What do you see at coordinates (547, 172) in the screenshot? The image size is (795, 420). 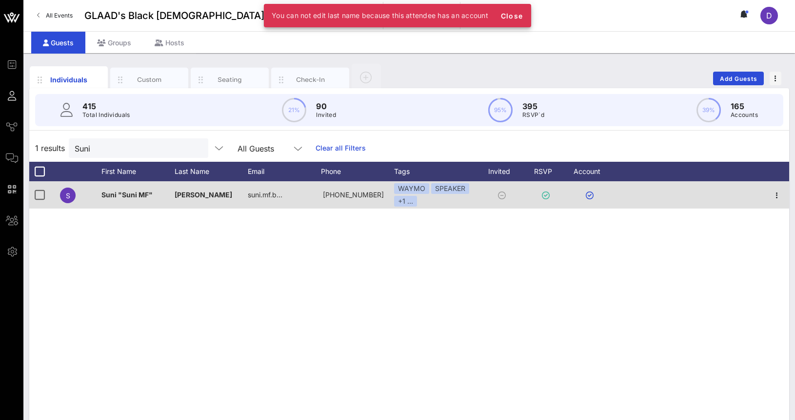 I see `div: RSVP` at bounding box center [547, 172].